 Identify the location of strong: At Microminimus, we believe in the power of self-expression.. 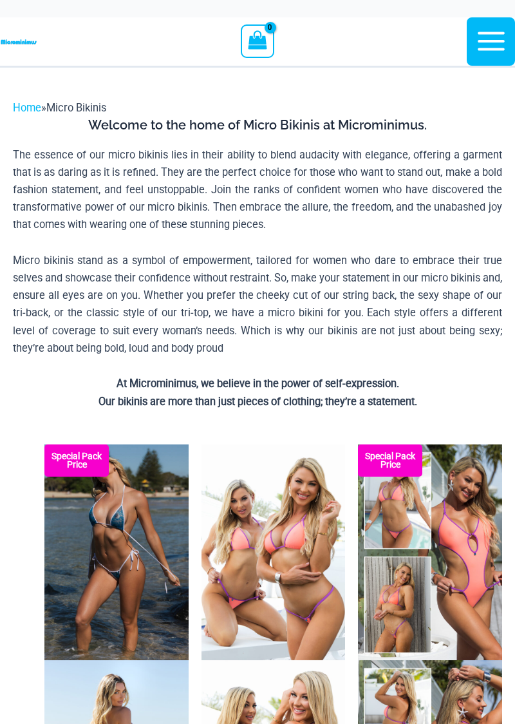
(258, 383).